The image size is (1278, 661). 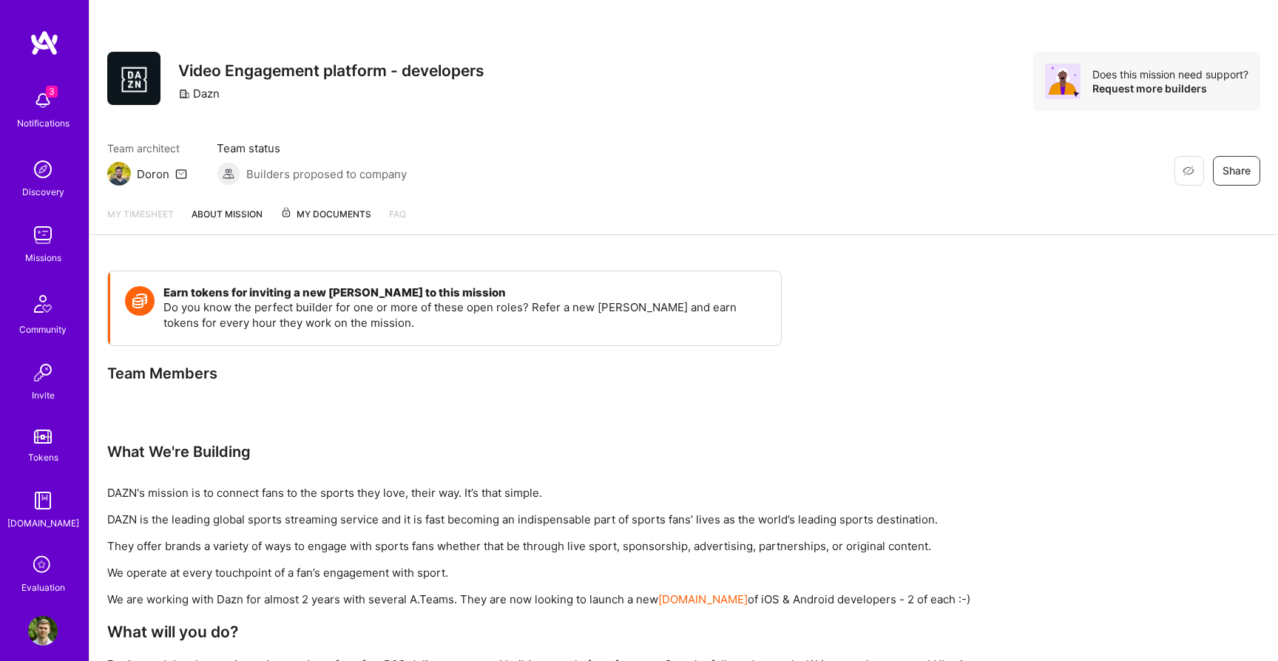 What do you see at coordinates (141, 220) in the screenshot?
I see `a: My timesheet` at bounding box center [141, 220].